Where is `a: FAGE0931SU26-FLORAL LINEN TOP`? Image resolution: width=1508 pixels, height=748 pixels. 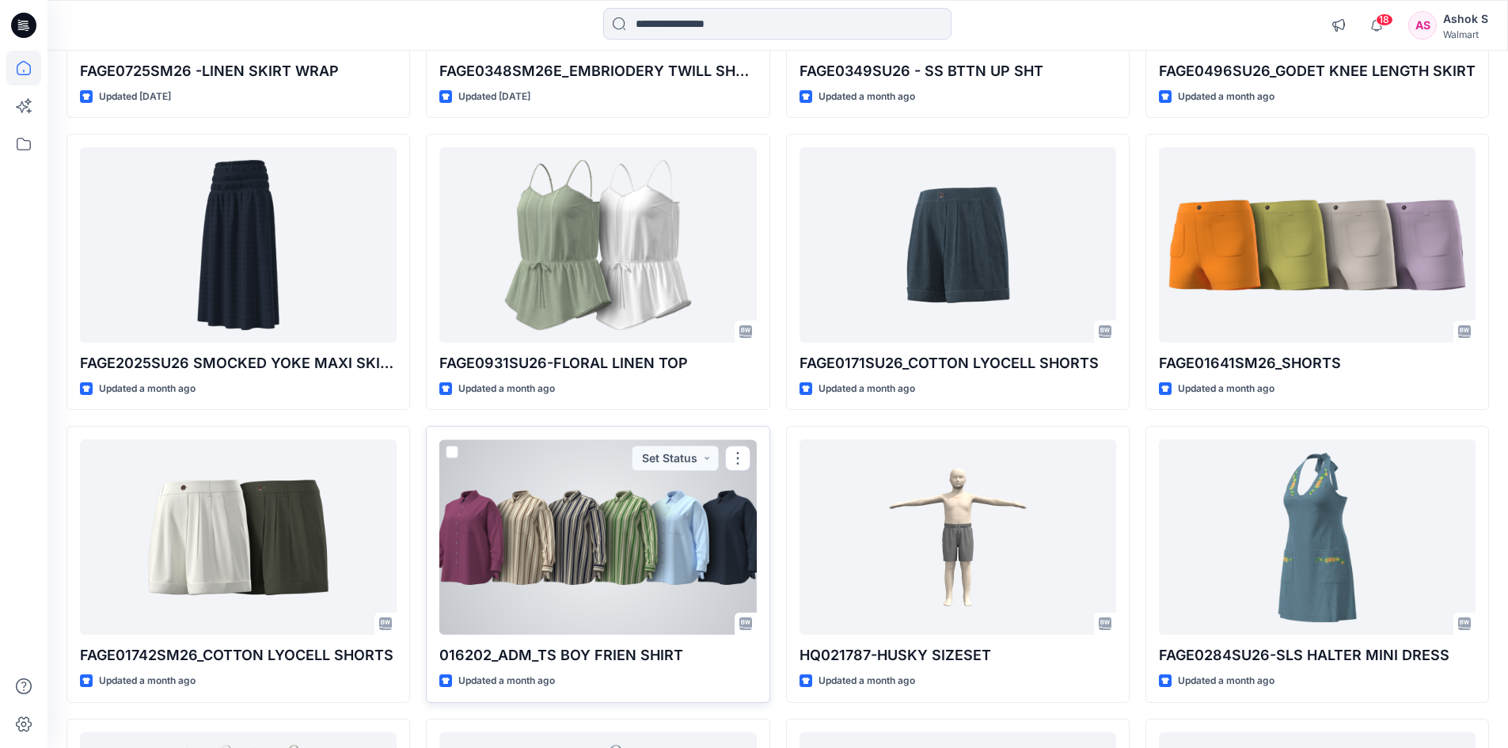 a: FAGE0931SU26-FLORAL LINEN TOP is located at coordinates (598, 245).